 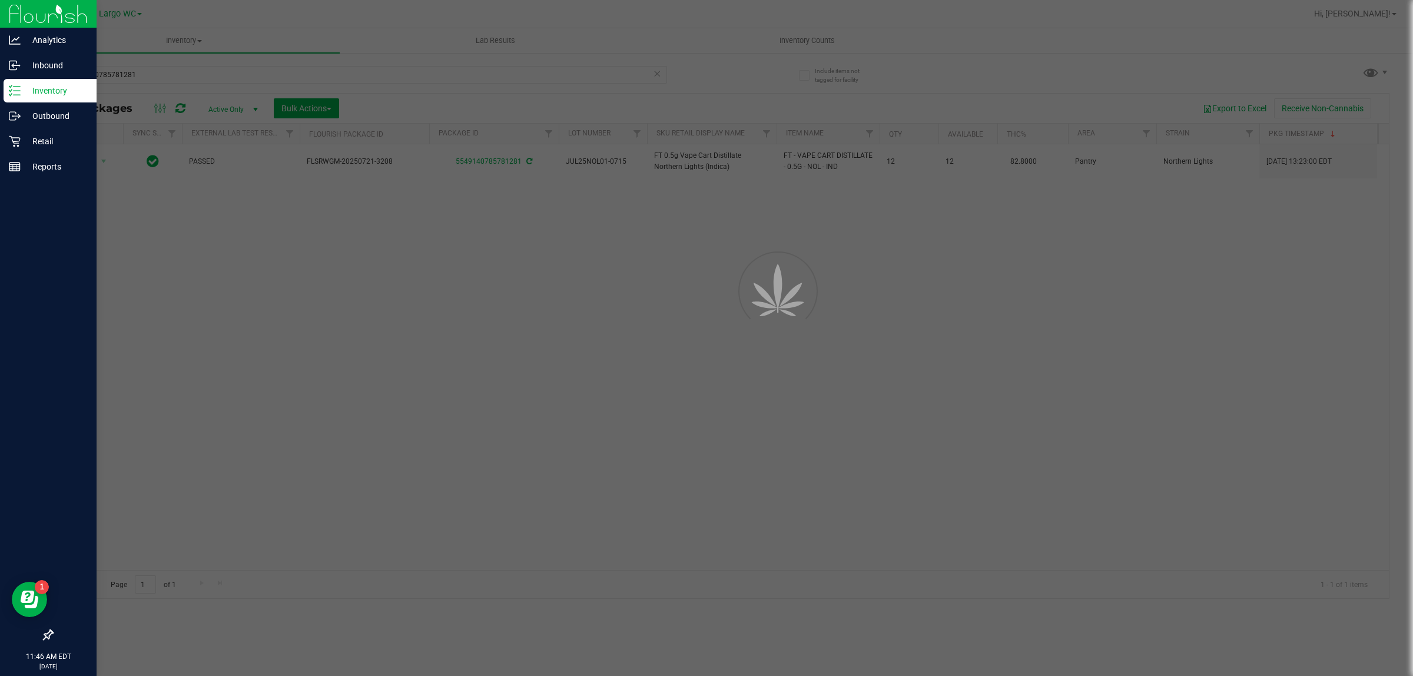 What do you see at coordinates (56, 116) in the screenshot?
I see `p: Outbound` at bounding box center [56, 116].